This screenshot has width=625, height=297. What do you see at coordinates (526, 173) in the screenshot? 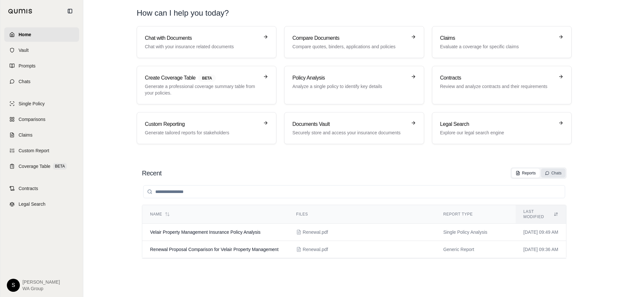
I see `div: Reports` at bounding box center [526, 173].